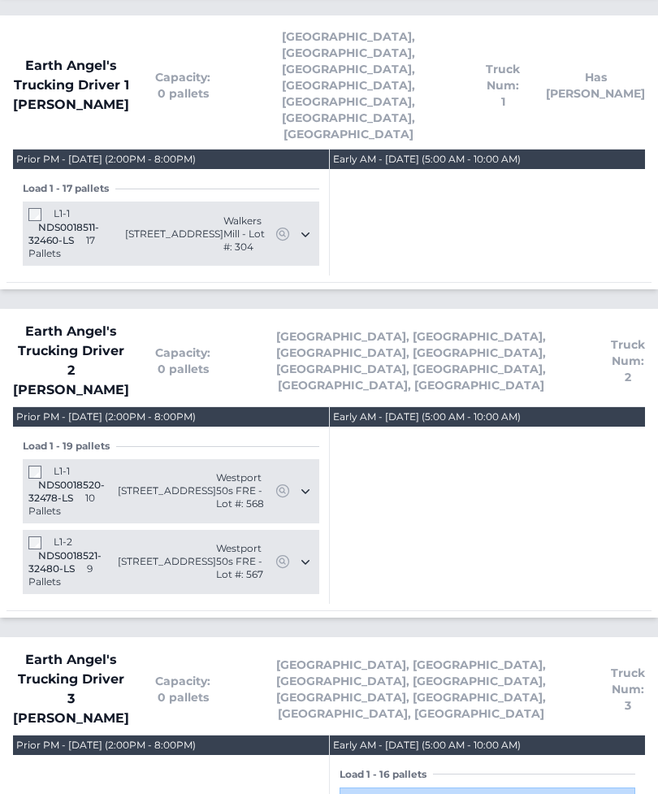 The width and height of the screenshot is (658, 794). What do you see at coordinates (65, 563) in the screenshot?
I see `span: NDS0018521-32480-LS` at bounding box center [65, 563].